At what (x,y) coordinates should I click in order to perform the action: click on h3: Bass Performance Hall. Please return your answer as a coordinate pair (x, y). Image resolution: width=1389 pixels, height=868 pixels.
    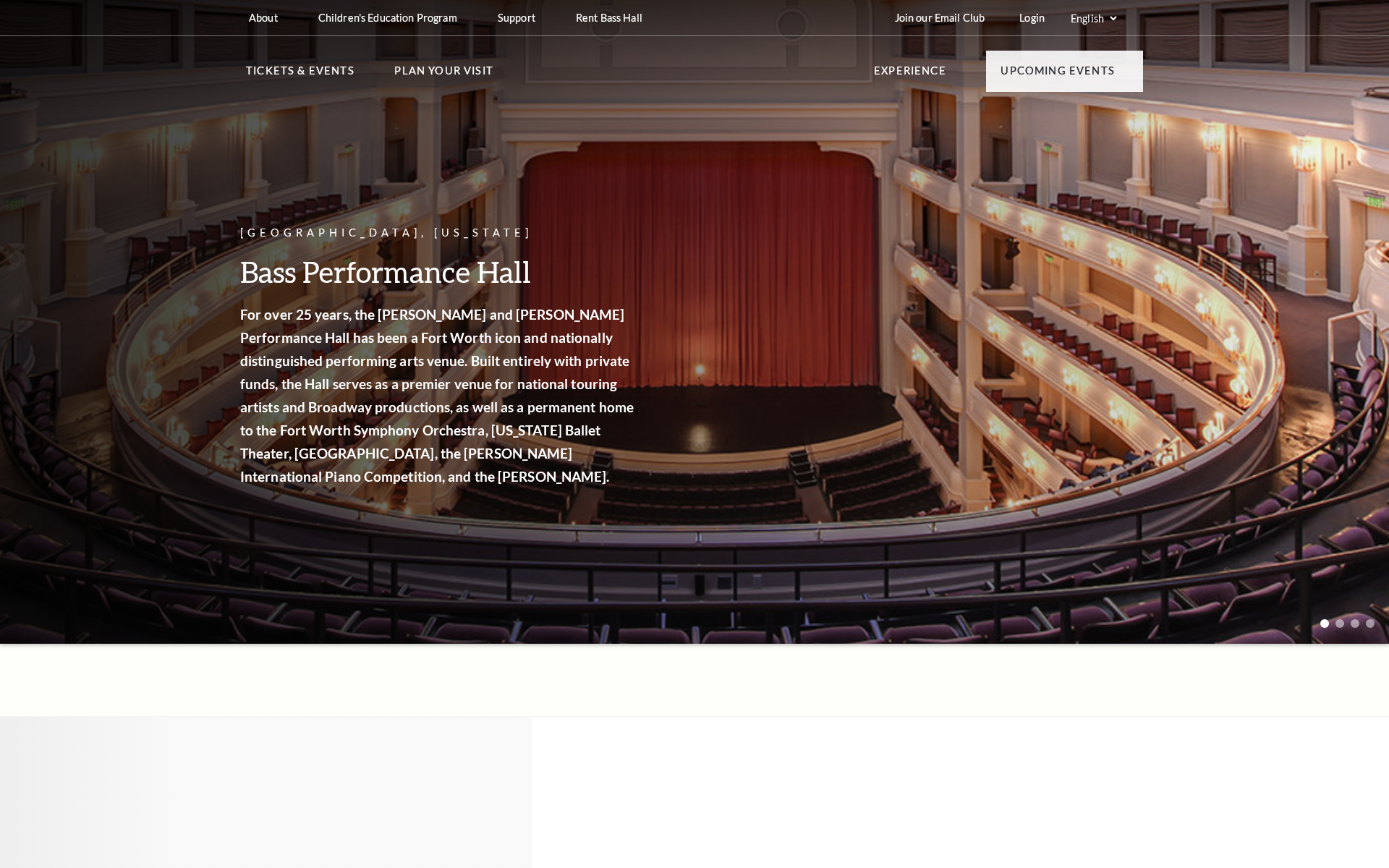
    Looking at the image, I should click on (439, 271).